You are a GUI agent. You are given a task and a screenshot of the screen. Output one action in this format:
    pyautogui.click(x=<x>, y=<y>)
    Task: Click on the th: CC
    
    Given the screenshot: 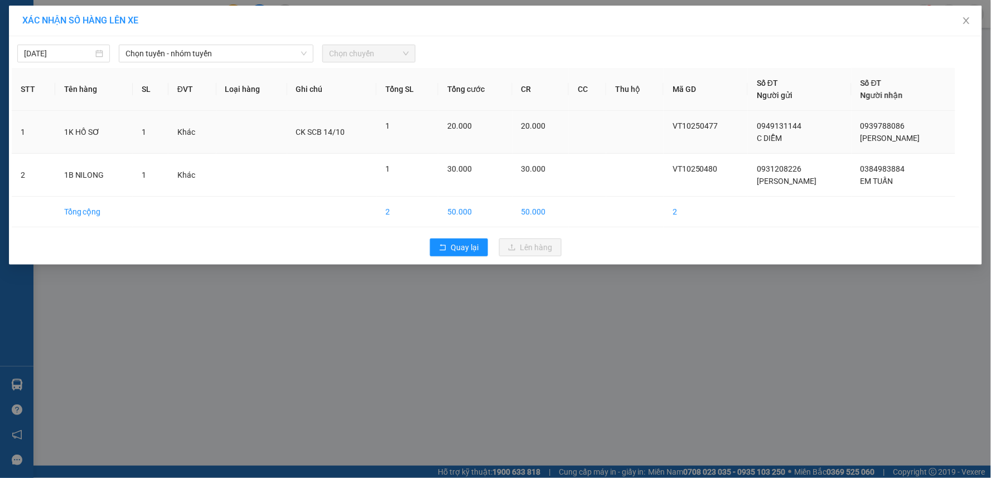 What is the action you would take?
    pyautogui.click(x=587, y=89)
    